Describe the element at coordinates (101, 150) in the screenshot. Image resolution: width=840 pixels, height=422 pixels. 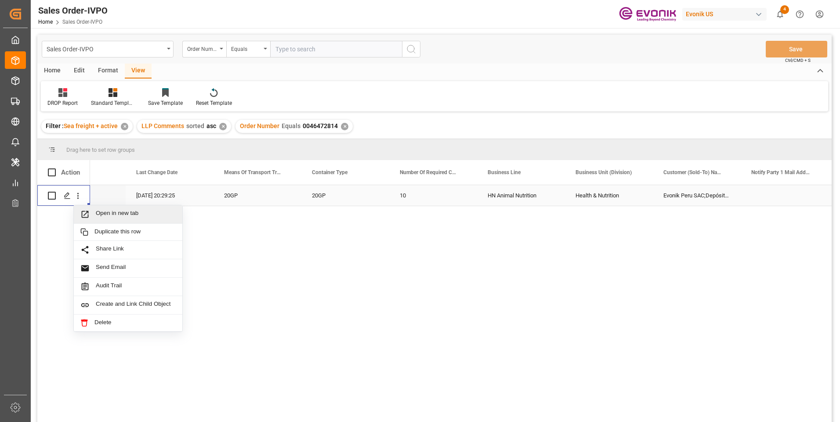
I see `span: Drag here to set row groups` at that location.